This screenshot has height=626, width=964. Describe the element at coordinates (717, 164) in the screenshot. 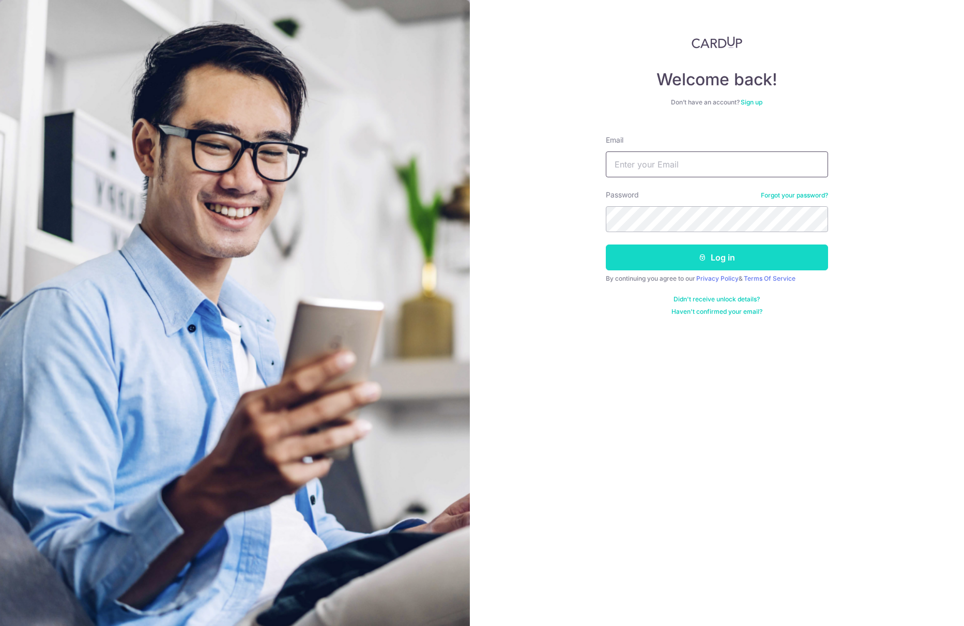

I see `input: Enter your Email` at that location.